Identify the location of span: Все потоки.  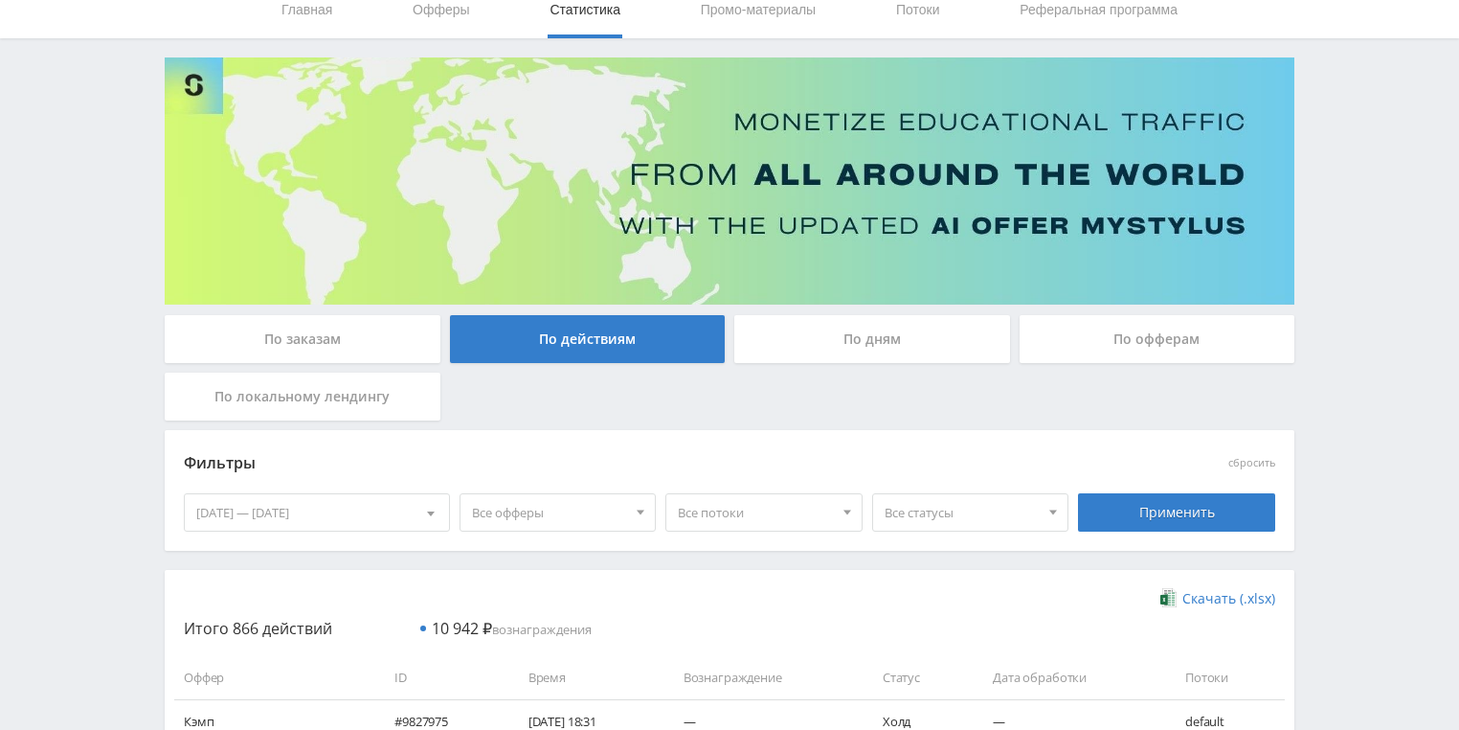
(756, 512).